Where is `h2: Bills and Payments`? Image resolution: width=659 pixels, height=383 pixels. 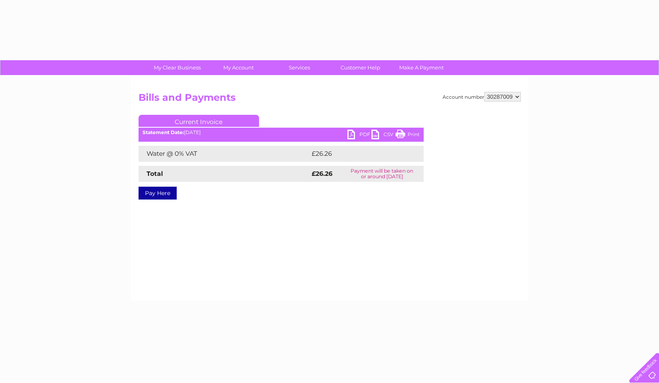
h2: Bills and Payments is located at coordinates (330, 100).